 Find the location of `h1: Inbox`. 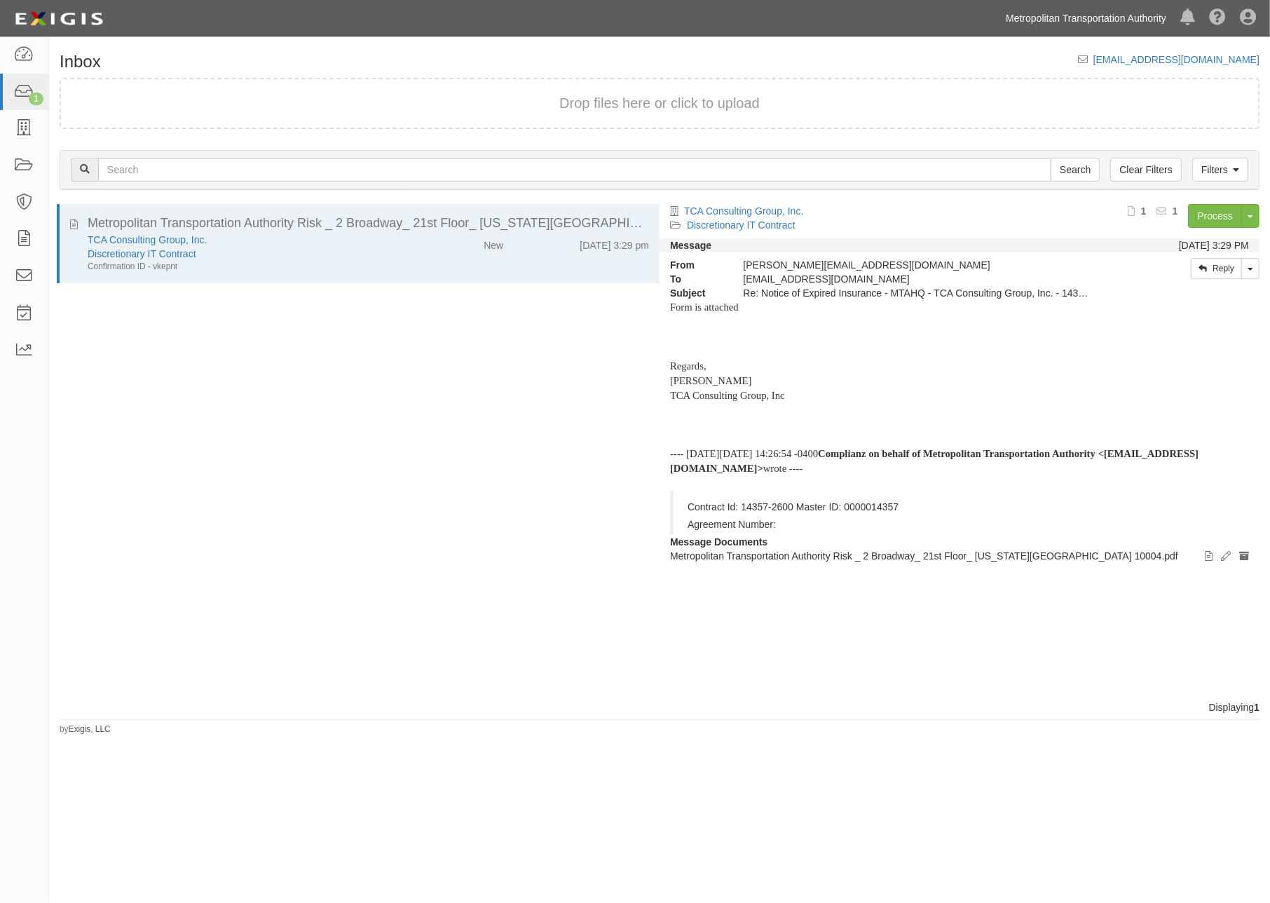

h1: Inbox is located at coordinates (80, 62).